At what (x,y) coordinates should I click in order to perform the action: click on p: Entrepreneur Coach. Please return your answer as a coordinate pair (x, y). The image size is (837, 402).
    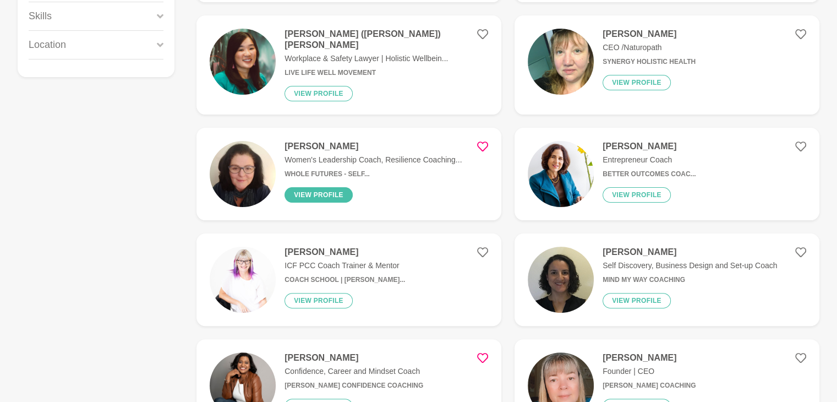
    Looking at the image, I should click on (649, 160).